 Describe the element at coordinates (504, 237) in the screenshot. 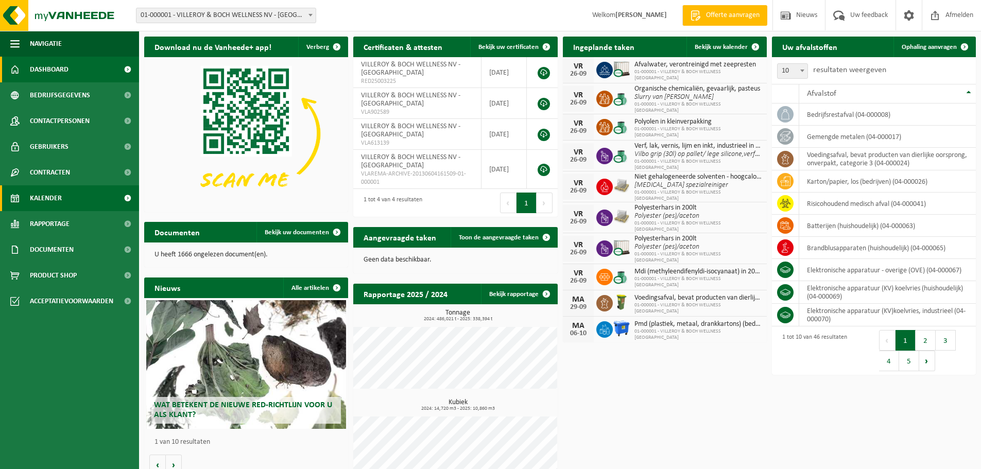

I see `a: Toon de aangevraagde taken` at that location.